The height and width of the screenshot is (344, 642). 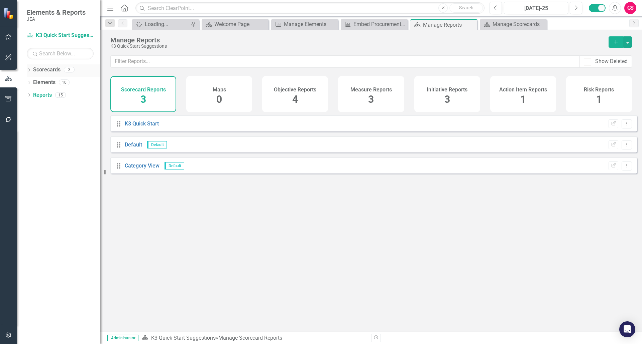 I want to click on div: 3, so click(x=69, y=70).